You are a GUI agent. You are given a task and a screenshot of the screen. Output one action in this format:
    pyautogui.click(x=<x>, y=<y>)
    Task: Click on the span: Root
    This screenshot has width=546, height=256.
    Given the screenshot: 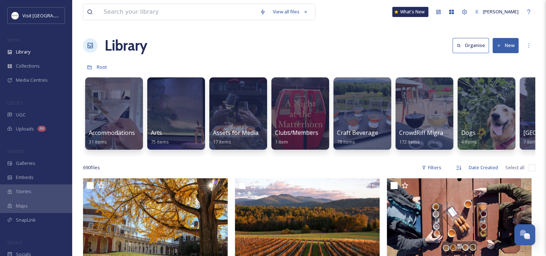 What is the action you would take?
    pyautogui.click(x=102, y=67)
    